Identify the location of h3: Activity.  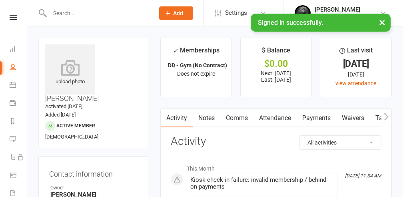
(276, 141).